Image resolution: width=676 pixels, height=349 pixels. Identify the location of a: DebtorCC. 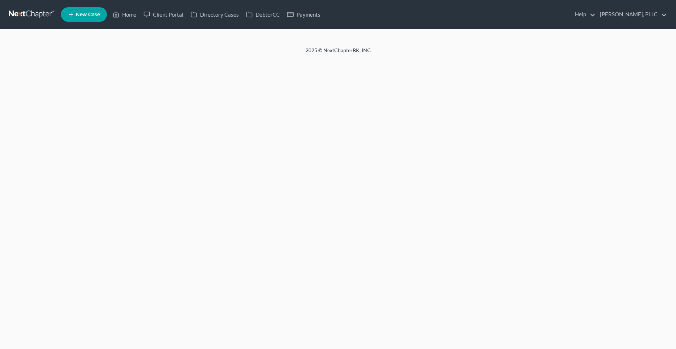
(263, 14).